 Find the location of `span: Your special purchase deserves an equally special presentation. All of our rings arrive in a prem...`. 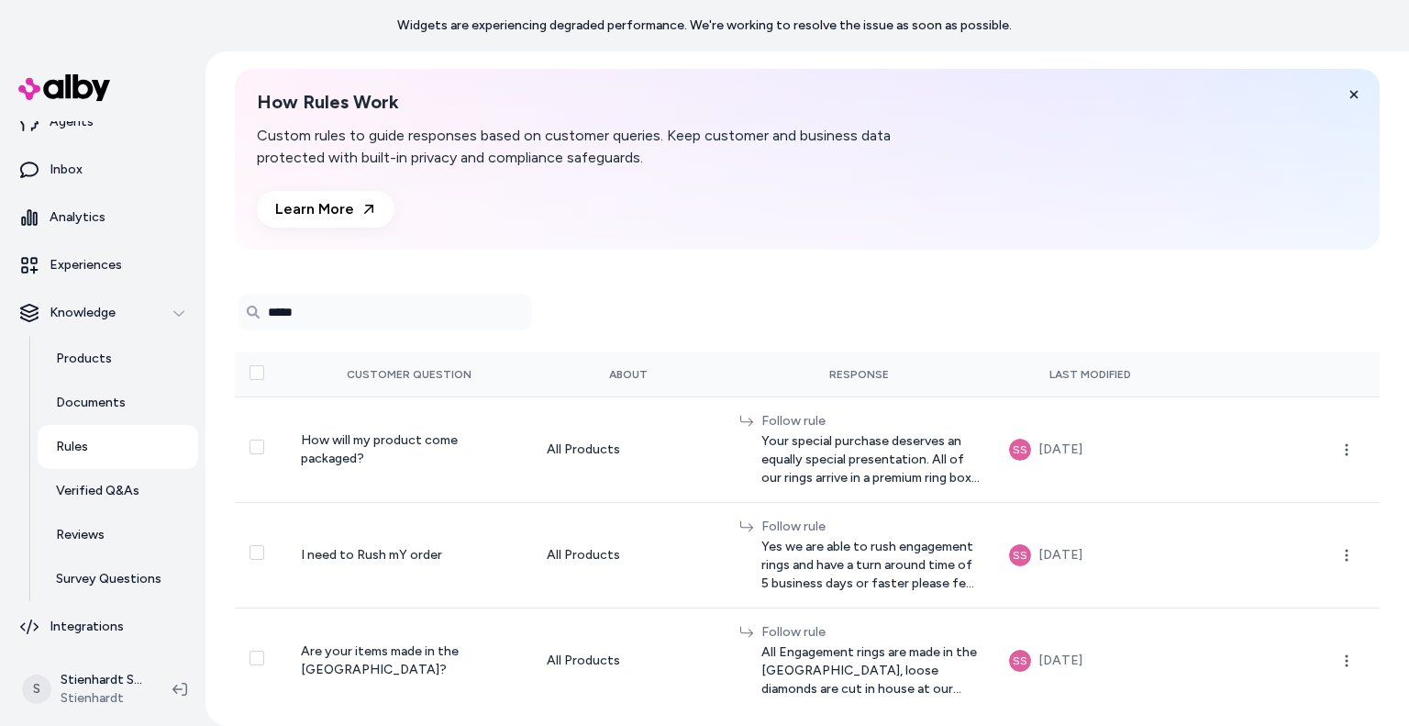

span: Your special purchase deserves an equally special presentation. All of our rings arrive in a prem... is located at coordinates (871, 460).